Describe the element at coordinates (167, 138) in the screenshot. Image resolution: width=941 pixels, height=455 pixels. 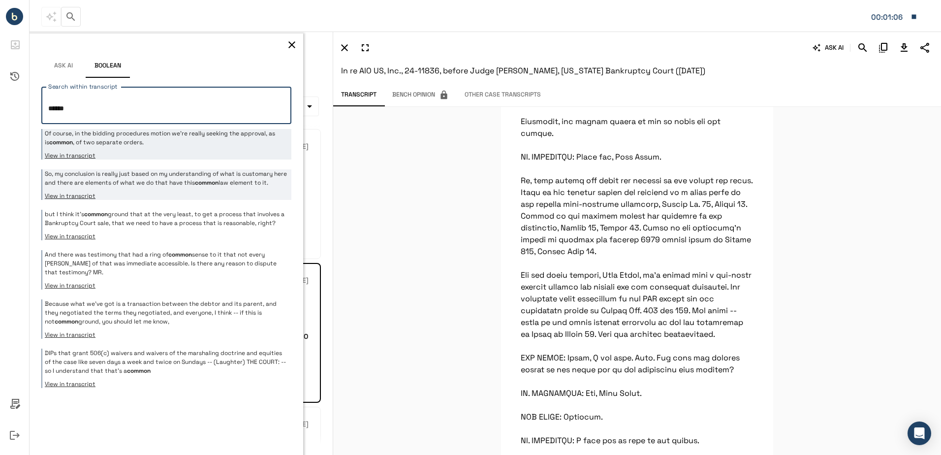
I see `p: Of course, in the bidding procedures motion we're really seeking the approval, as is , of two sep...` at that location.